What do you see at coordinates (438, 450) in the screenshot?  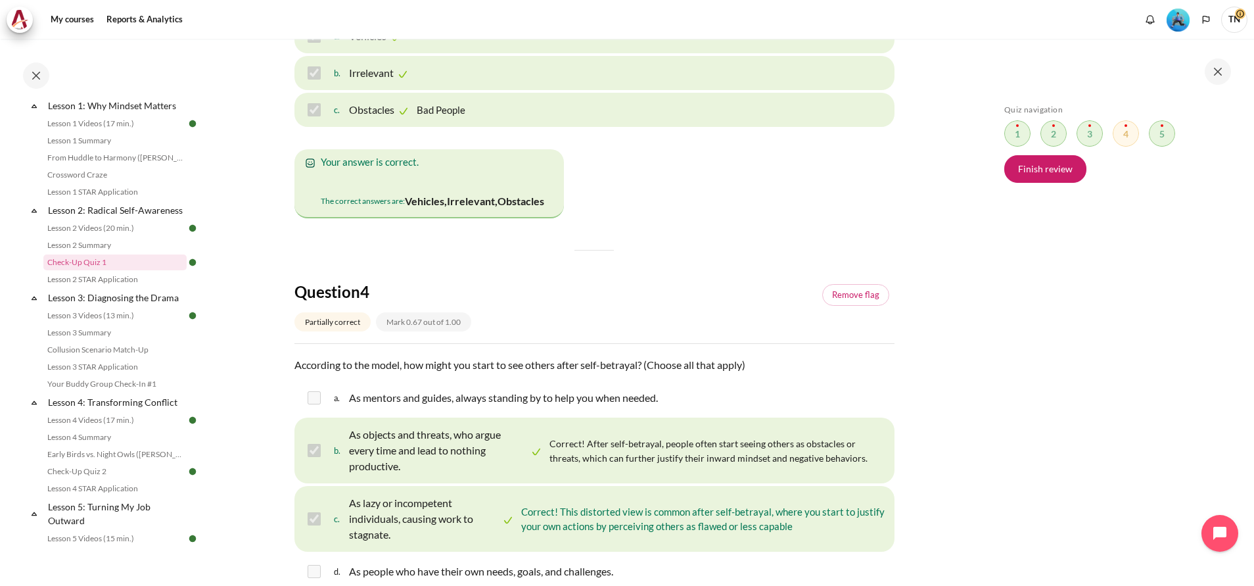 I see `p: As objects and threats, who argue every time and lead to nothing productive.` at bounding box center [438, 450].